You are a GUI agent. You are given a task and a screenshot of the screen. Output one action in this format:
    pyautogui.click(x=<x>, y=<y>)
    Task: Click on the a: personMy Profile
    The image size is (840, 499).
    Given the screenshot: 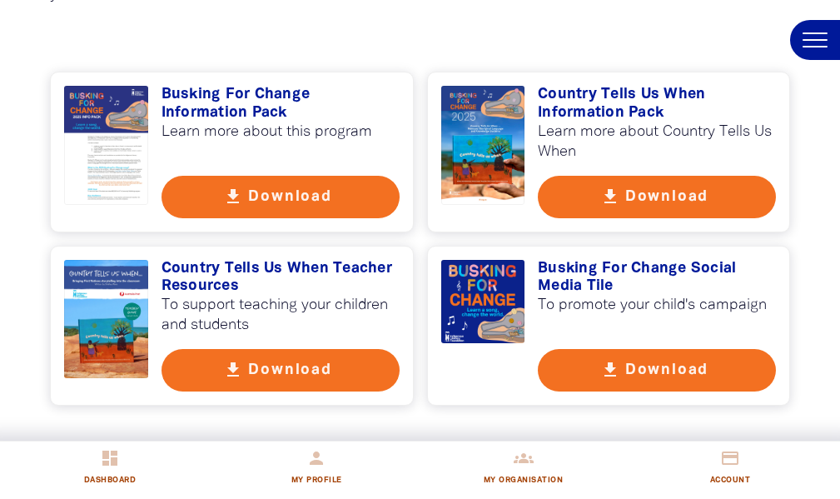 What is the action you would take?
    pyautogui.click(x=316, y=469)
    